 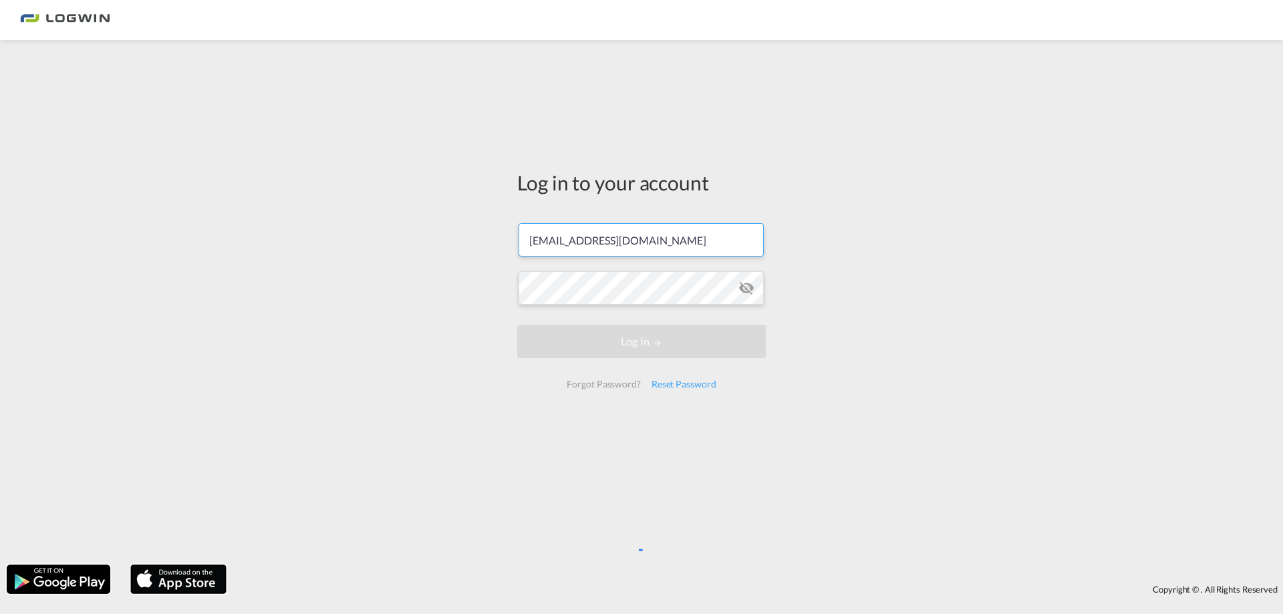 I want to click on div: Log in to your account, so click(x=642, y=182).